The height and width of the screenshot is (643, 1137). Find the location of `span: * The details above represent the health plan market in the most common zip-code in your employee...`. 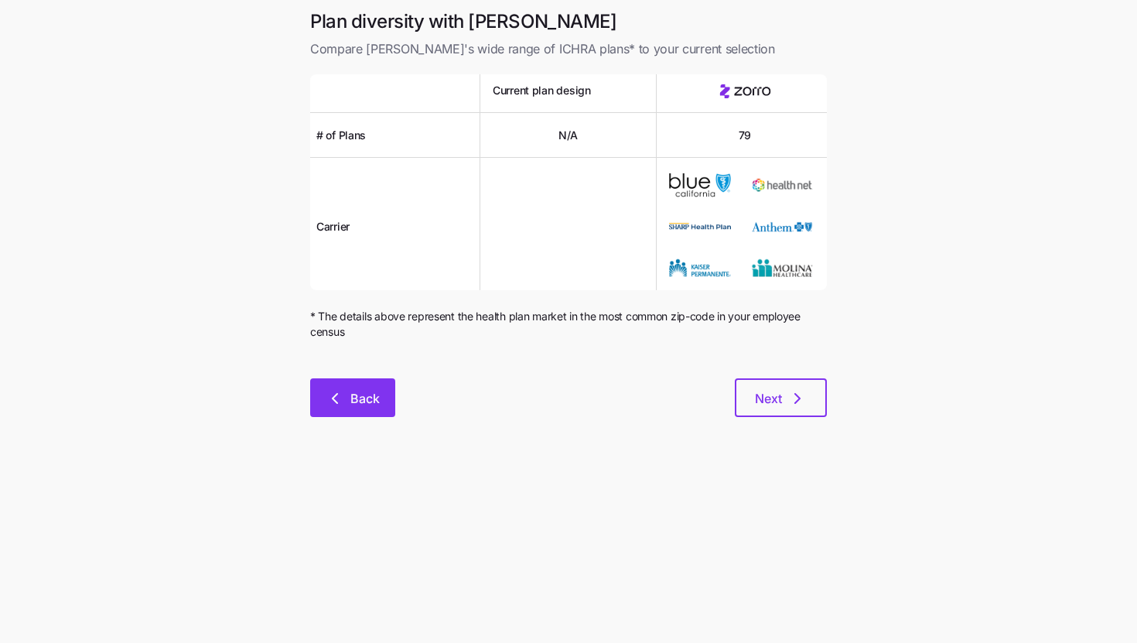

span: * The details above represent the health plan market in the most common zip-code in your employee... is located at coordinates (568, 324).